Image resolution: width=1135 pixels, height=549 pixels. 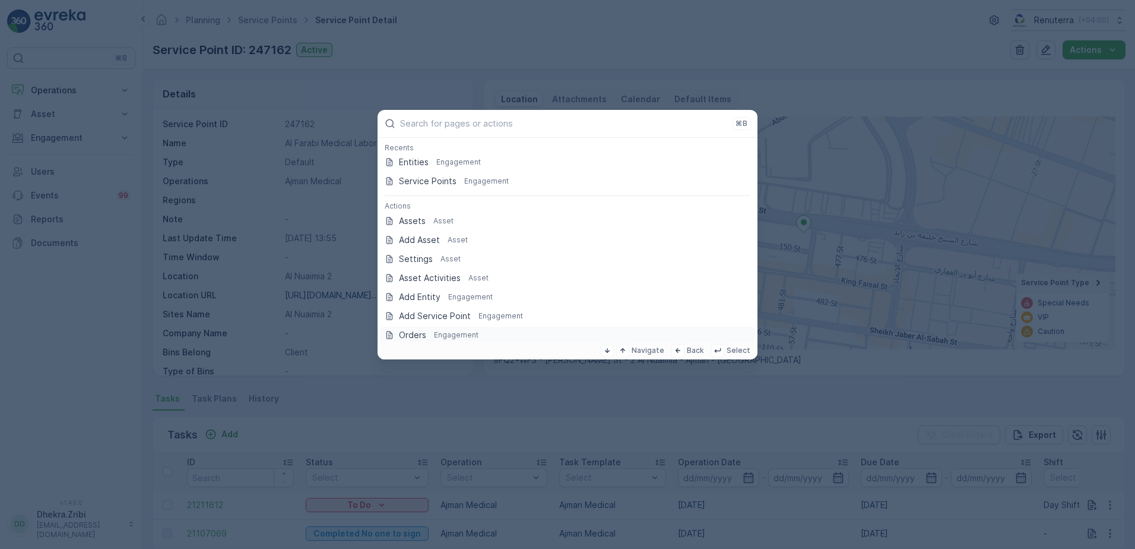 I want to click on p: Add Service Point, so click(x=435, y=316).